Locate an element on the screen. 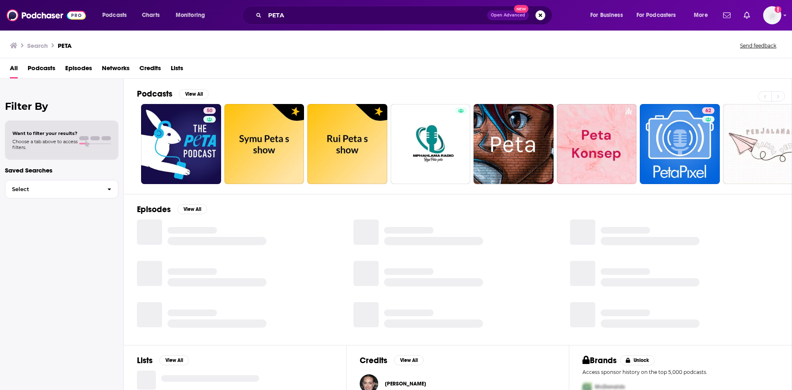  span: More is located at coordinates (701, 15).